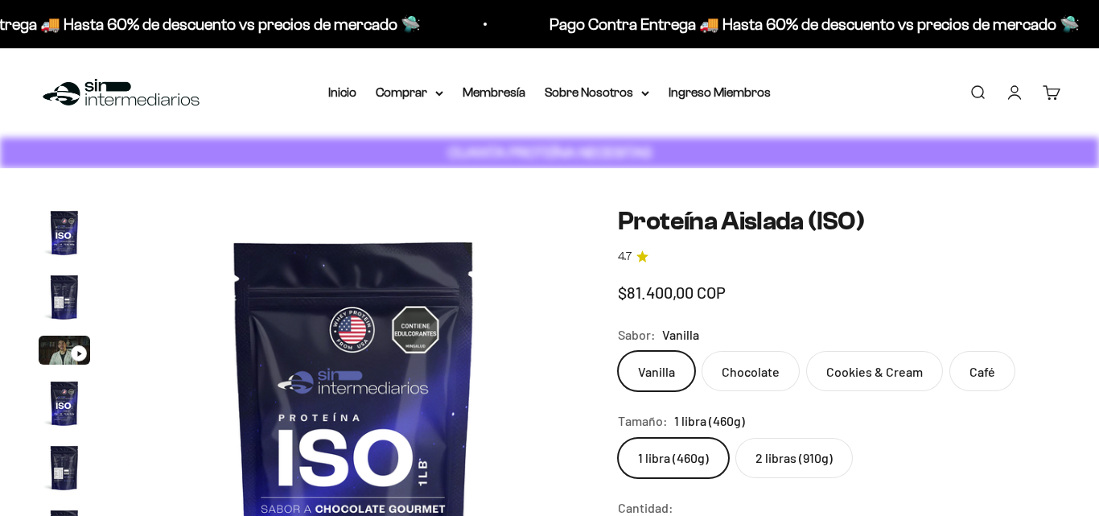 The height and width of the screenshot is (516, 1099). What do you see at coordinates (64, 405) in the screenshot?
I see `button: Ir al artículo 4` at bounding box center [64, 405].